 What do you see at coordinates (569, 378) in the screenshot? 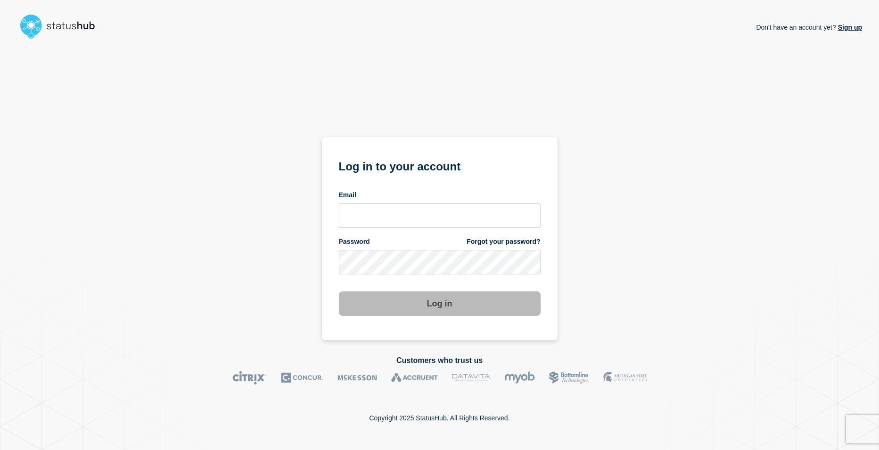
I see `img: Bottomline logo` at bounding box center [569, 378].